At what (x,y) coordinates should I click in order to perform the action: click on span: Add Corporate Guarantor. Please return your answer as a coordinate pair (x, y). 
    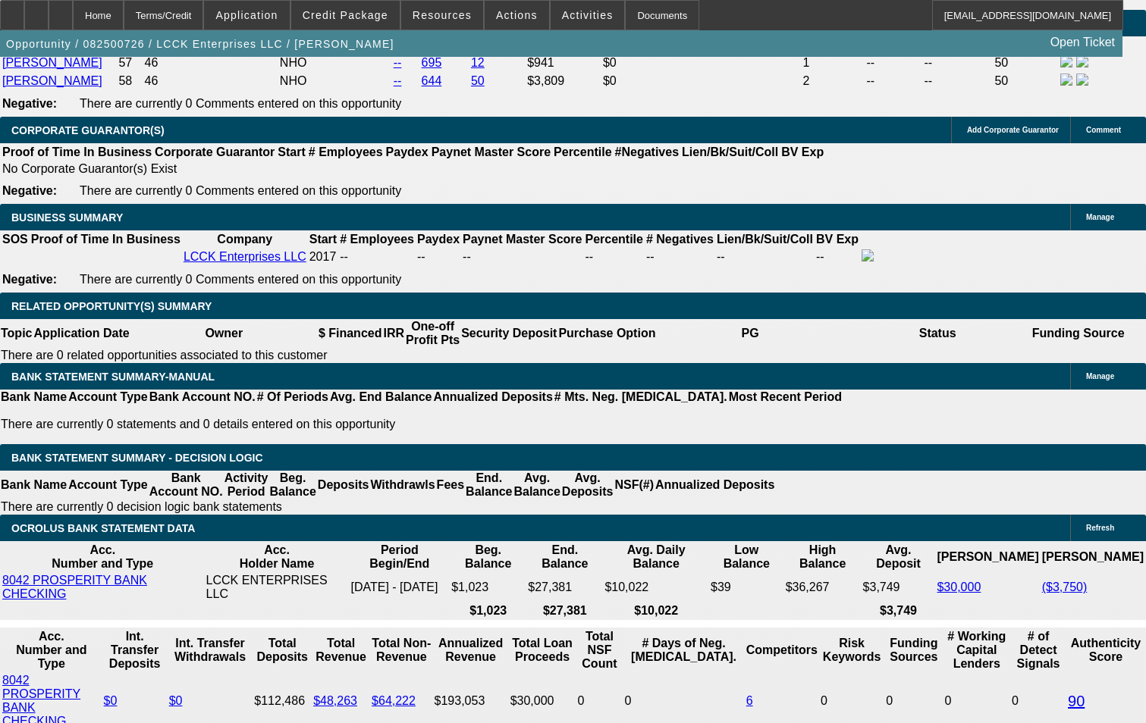
    Looking at the image, I should click on (1012, 130).